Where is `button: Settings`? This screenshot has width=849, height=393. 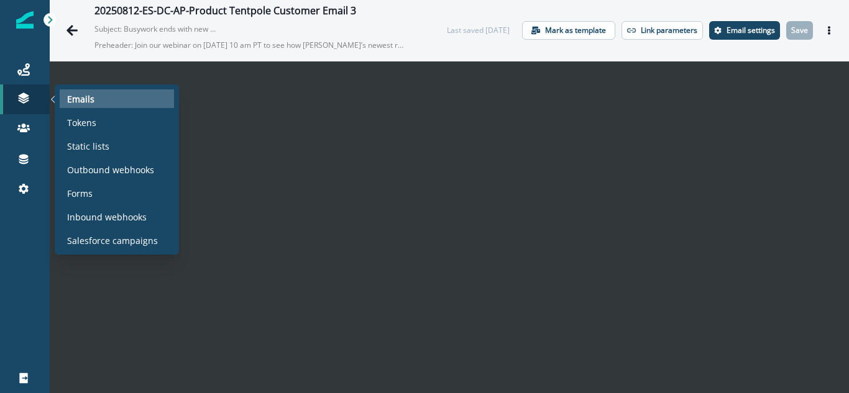
button: Settings is located at coordinates (744, 30).